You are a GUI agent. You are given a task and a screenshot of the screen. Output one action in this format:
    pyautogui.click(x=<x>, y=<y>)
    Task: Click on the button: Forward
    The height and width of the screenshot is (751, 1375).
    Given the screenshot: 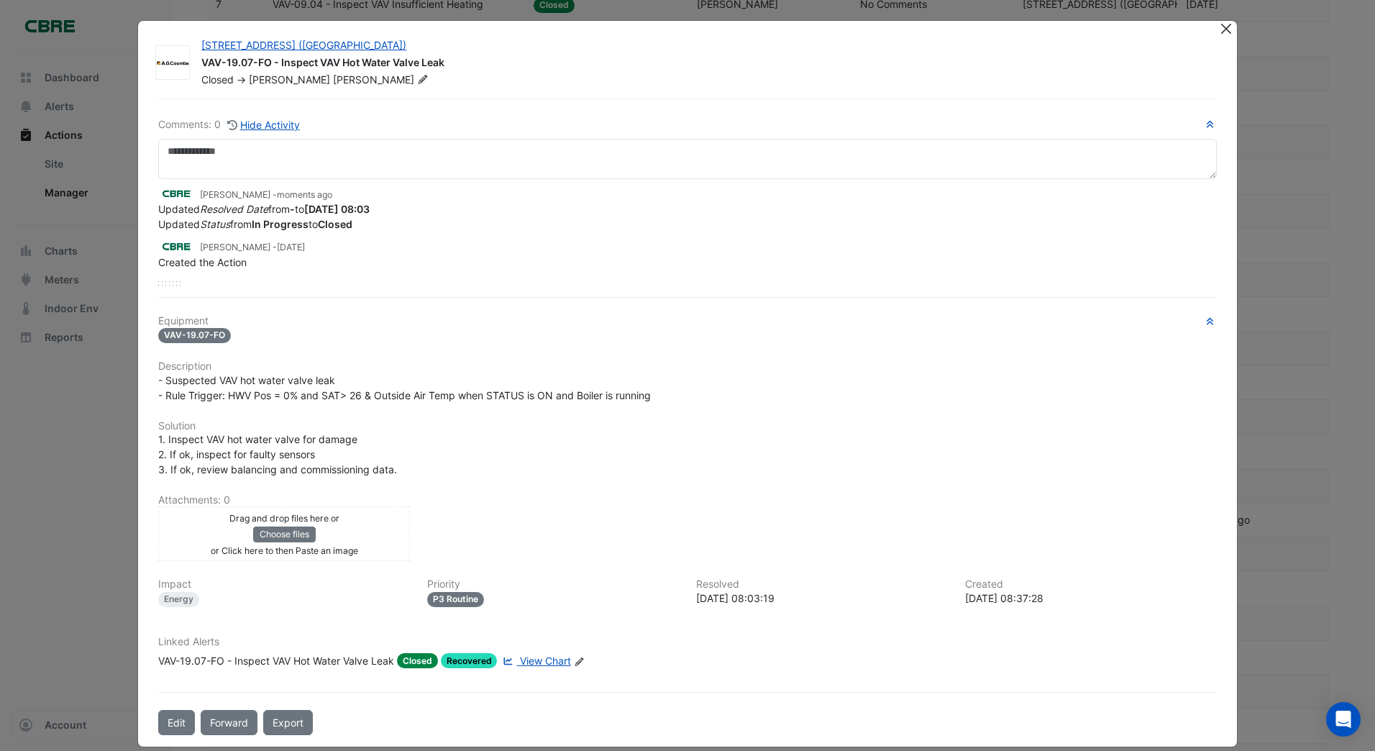 What is the action you would take?
    pyautogui.click(x=229, y=722)
    